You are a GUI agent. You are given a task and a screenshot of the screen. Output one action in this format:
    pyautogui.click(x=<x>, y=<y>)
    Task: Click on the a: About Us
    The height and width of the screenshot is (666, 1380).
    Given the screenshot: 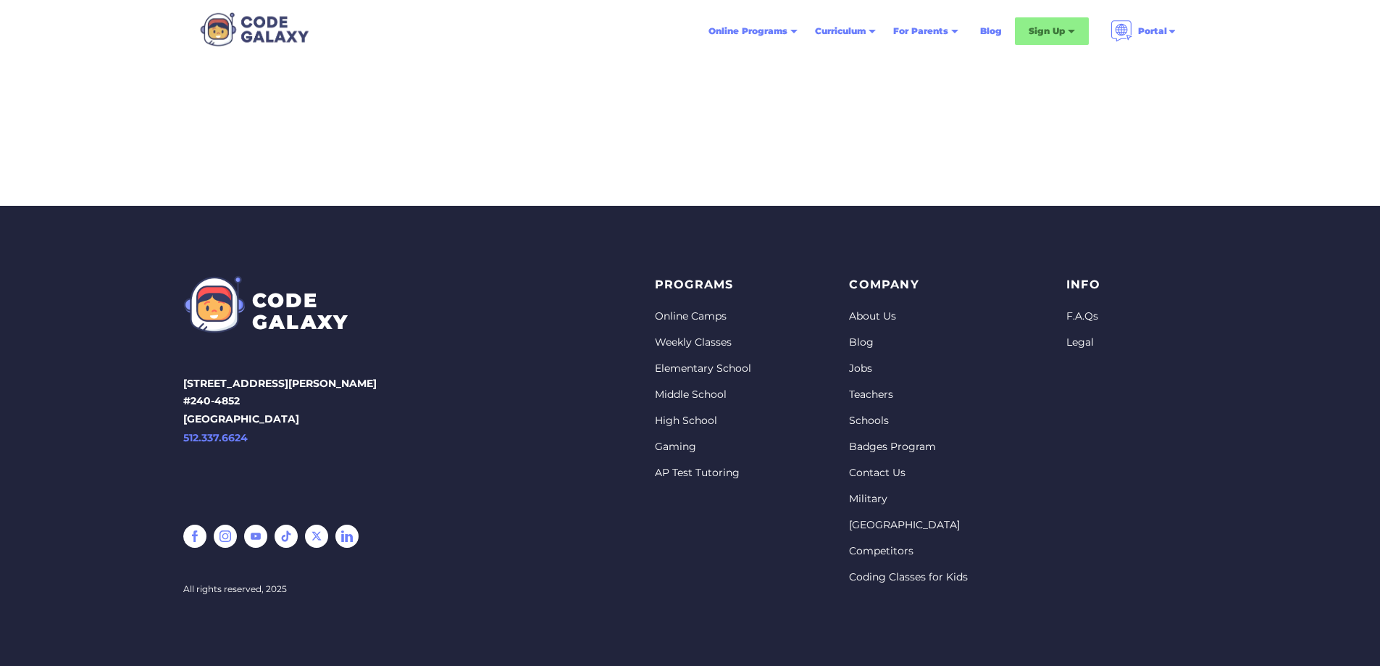 What is the action you would take?
    pyautogui.click(x=909, y=317)
    